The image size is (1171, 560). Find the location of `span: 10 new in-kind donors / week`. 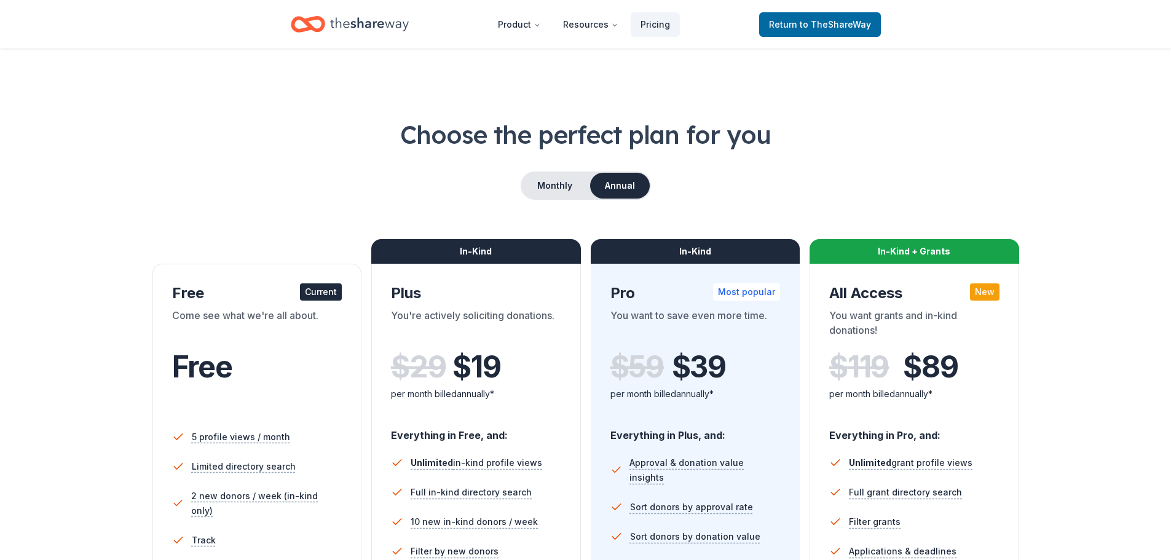

span: 10 new in-kind donors / week is located at coordinates (474, 522).